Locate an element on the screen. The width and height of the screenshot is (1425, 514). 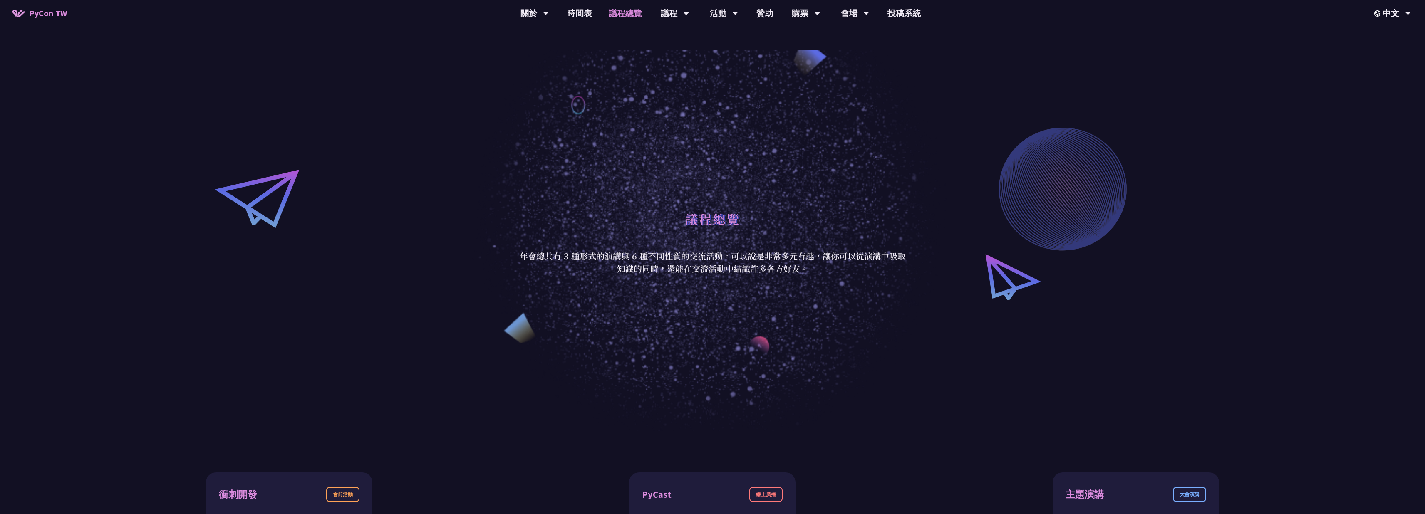
h1: 議程總覽 is located at coordinates (713, 219).